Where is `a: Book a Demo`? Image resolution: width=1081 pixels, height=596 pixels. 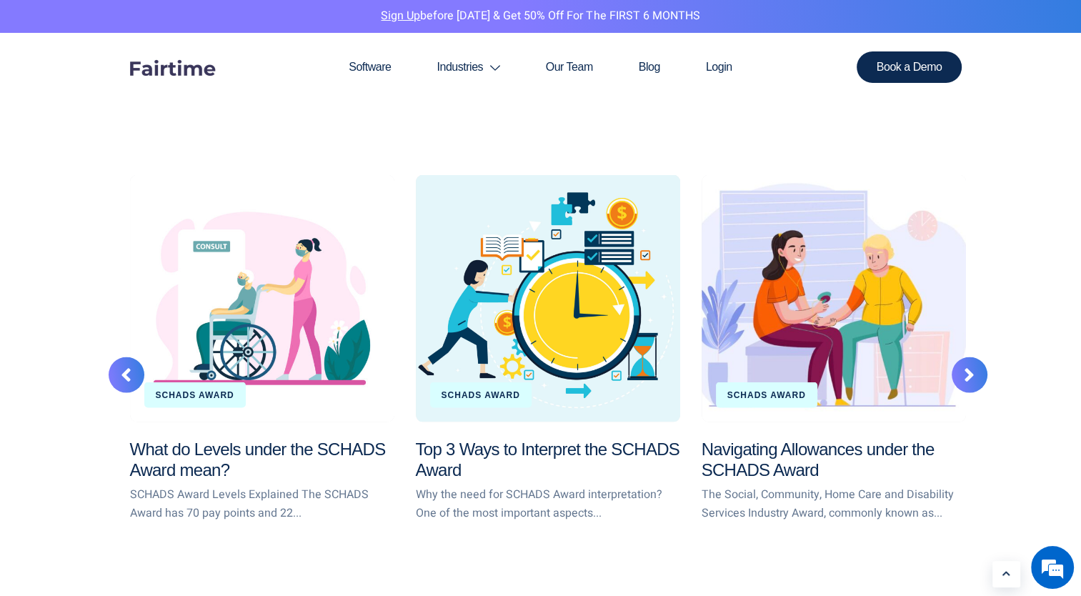 a: Book a Demo is located at coordinates (909, 67).